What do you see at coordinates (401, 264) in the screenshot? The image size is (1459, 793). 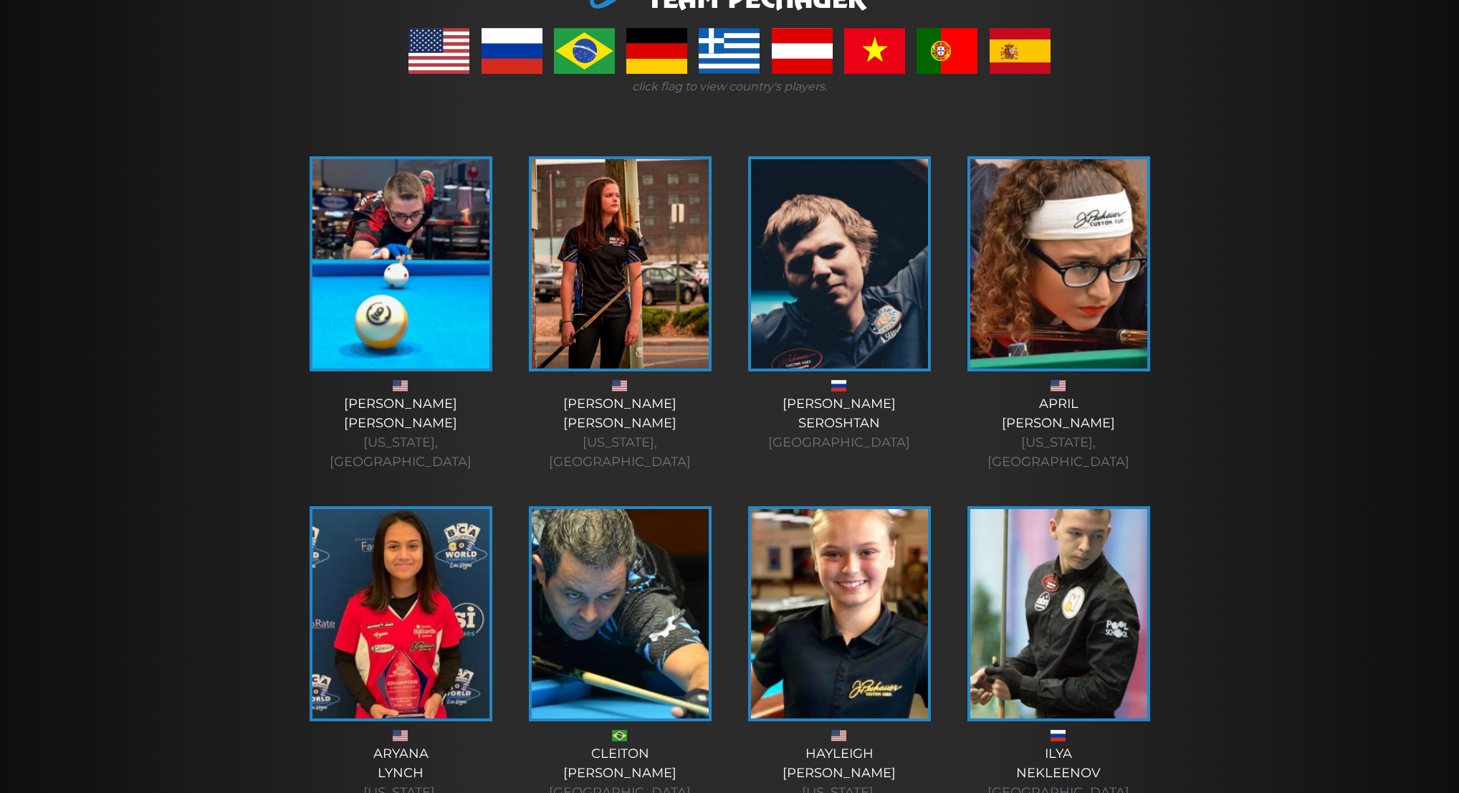 I see `img: alex-bryant-225x320.jpg` at bounding box center [401, 264].